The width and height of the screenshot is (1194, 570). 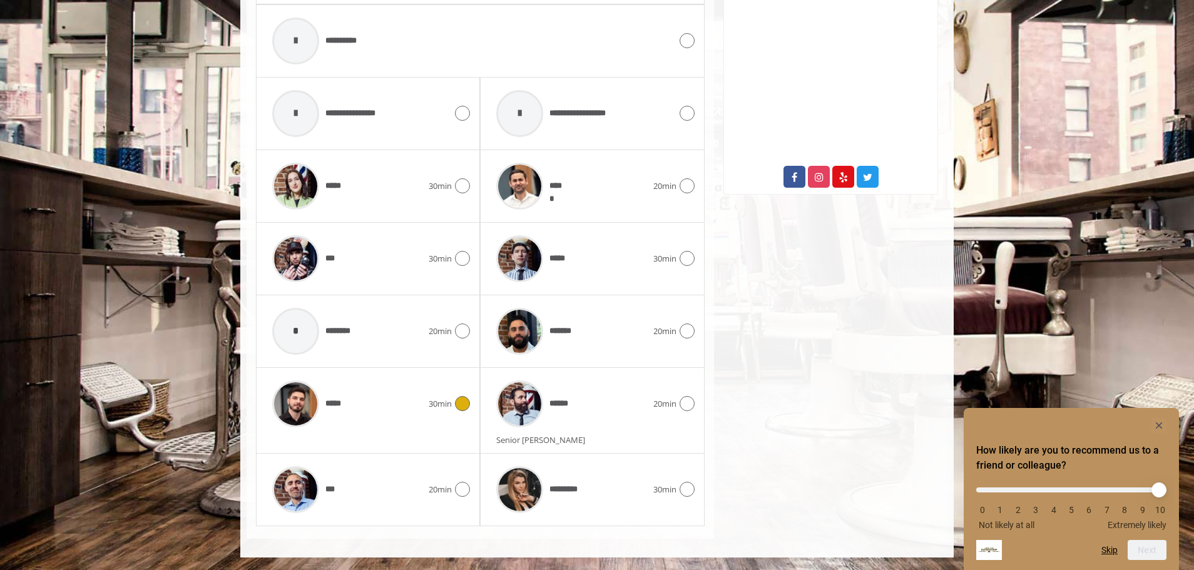 I want to click on button: Hide survey, so click(x=1159, y=425).